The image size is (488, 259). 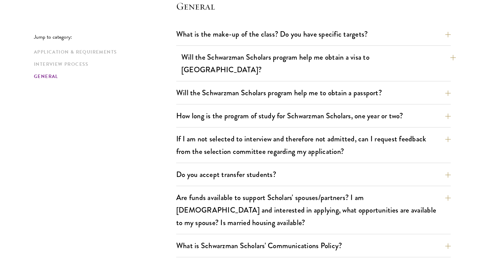 I want to click on button: If I am not selected to interview and therefore not admitted, can I request feedback from the sel..., so click(x=313, y=145).